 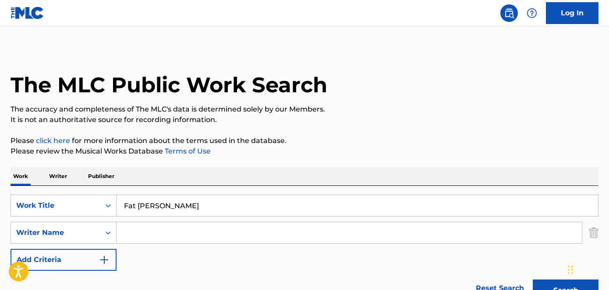 What do you see at coordinates (532, 13) in the screenshot?
I see `img: help` at bounding box center [532, 13].